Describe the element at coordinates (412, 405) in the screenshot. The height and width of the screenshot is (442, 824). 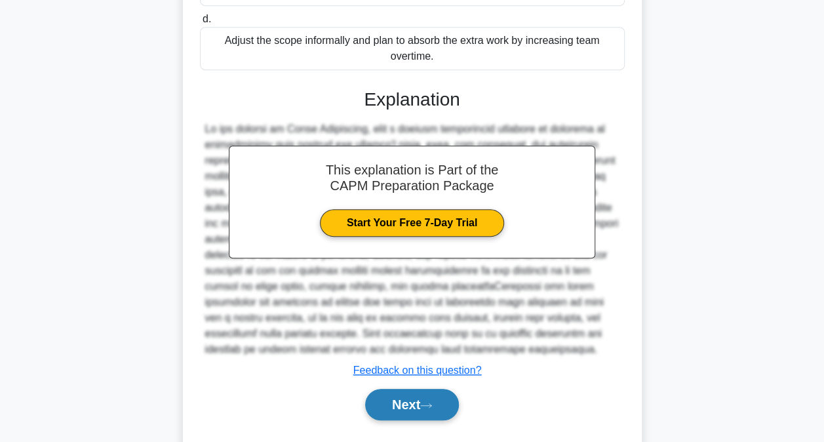
I see `button: Next` at that location.